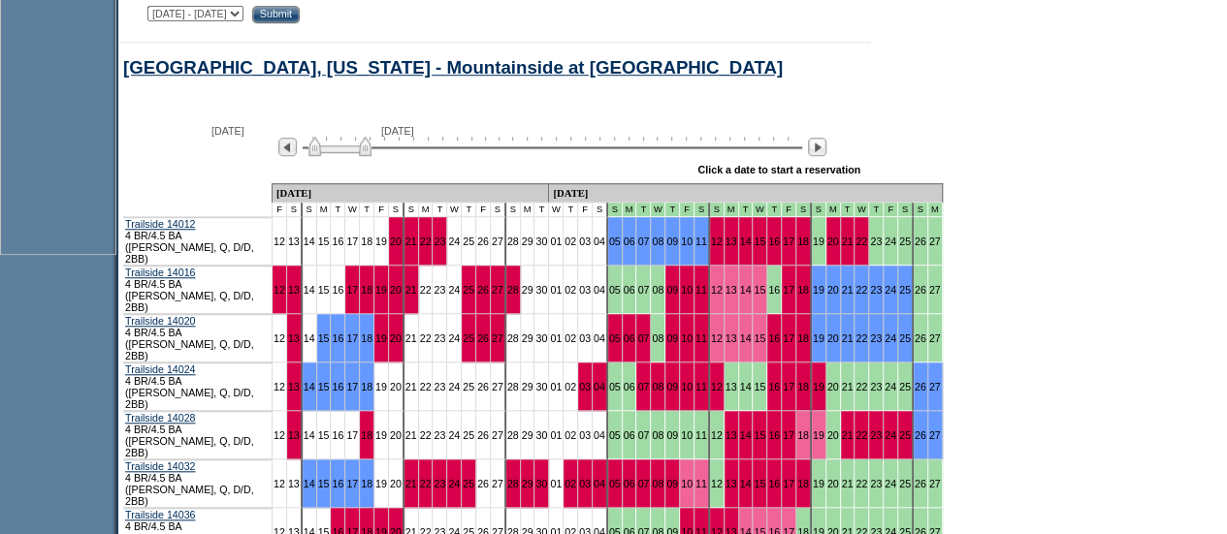  Describe the element at coordinates (556, 290) in the screenshot. I see `a: 01` at that location.